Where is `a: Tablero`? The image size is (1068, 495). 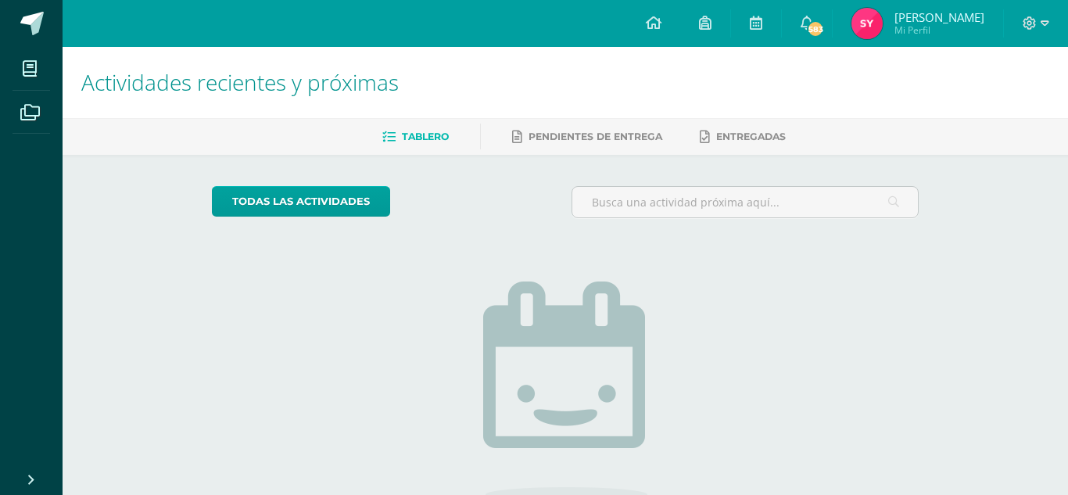
a: Tablero is located at coordinates (415, 137).